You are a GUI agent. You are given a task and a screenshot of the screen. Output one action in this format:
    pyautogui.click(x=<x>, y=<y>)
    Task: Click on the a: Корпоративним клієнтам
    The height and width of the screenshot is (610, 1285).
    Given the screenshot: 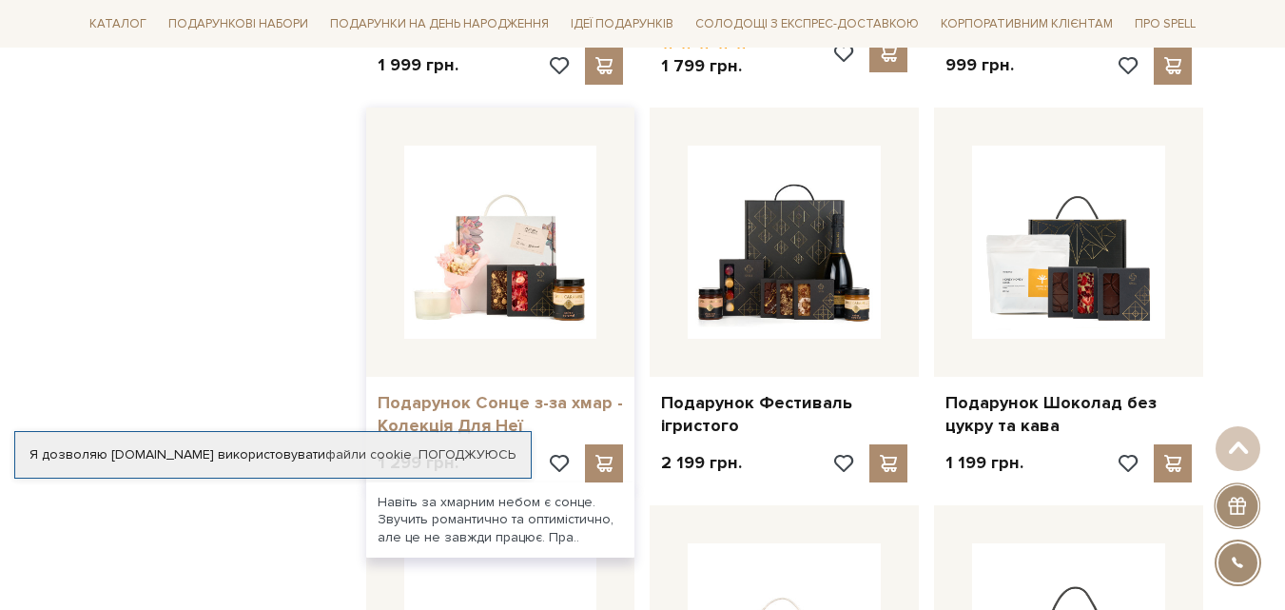 What is the action you would take?
    pyautogui.click(x=1026, y=24)
    